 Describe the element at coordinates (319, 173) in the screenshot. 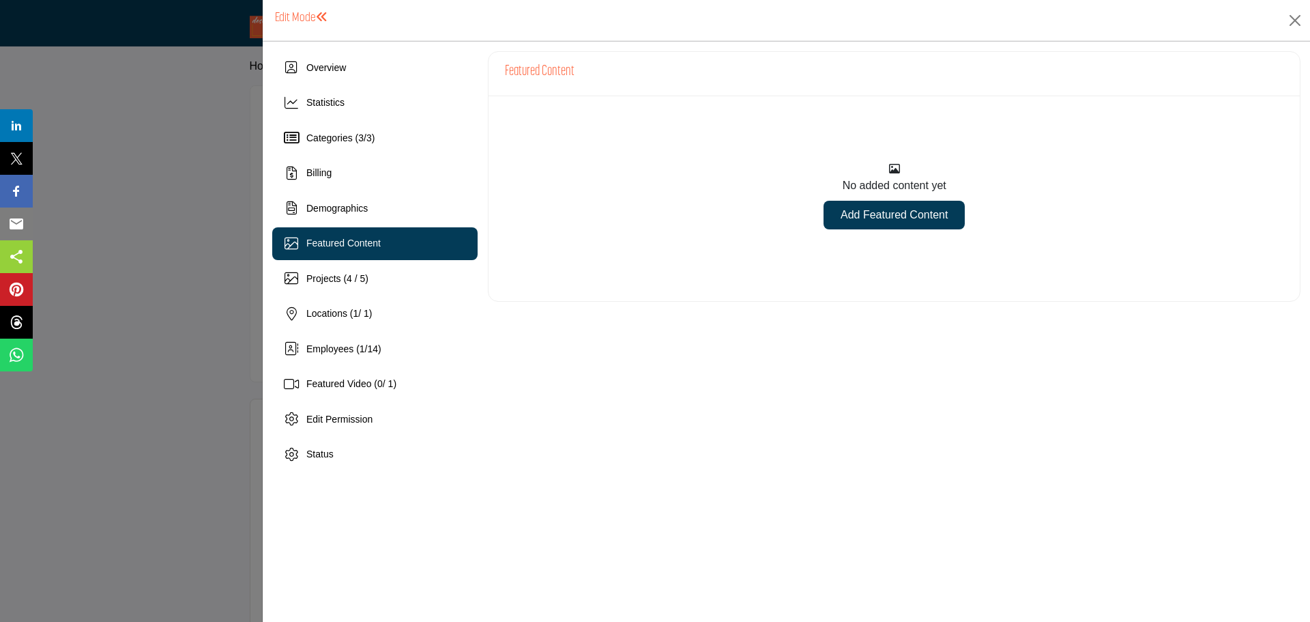

I see `span: Billing` at that location.